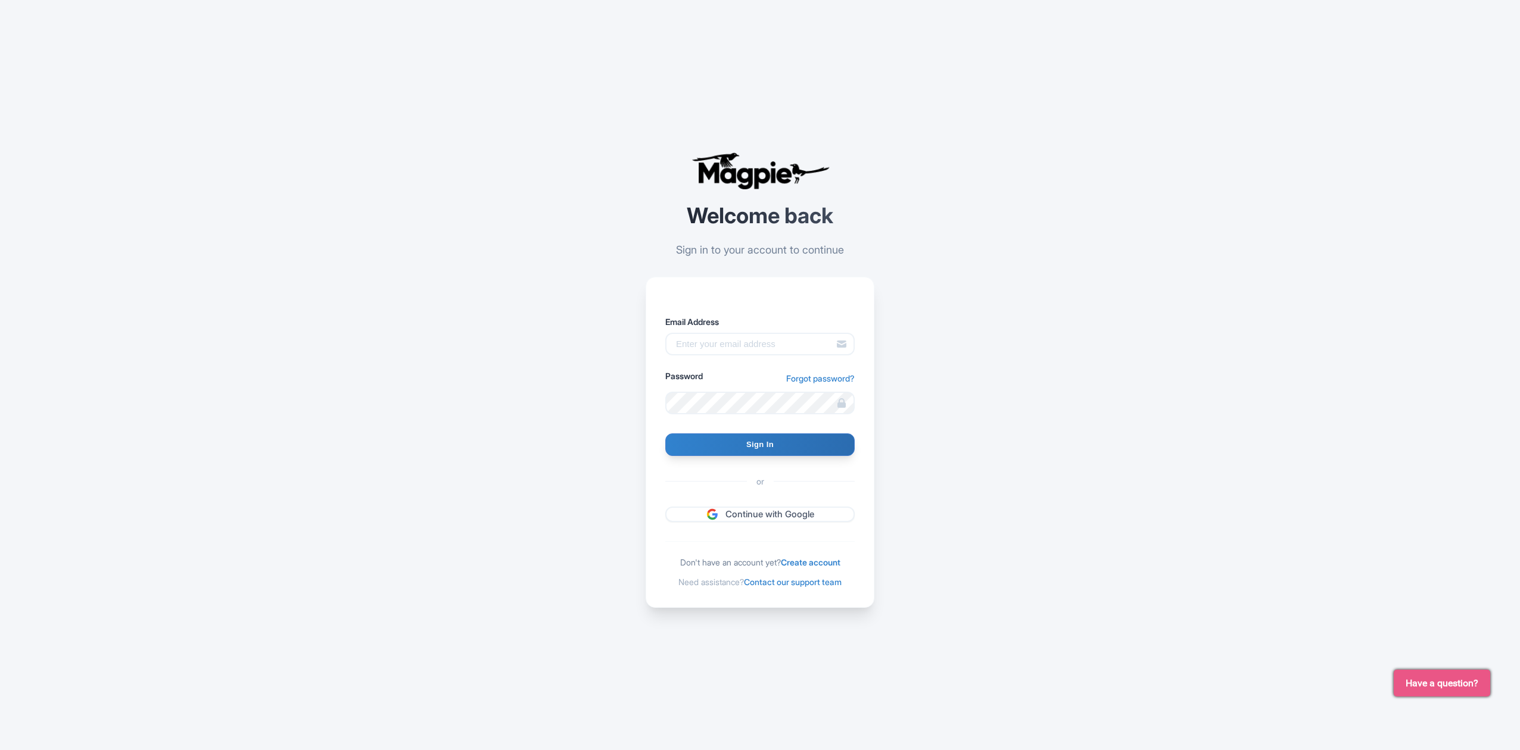 The width and height of the screenshot is (1520, 750). Describe the element at coordinates (760, 344) in the screenshot. I see `input: Enter your email address` at that location.